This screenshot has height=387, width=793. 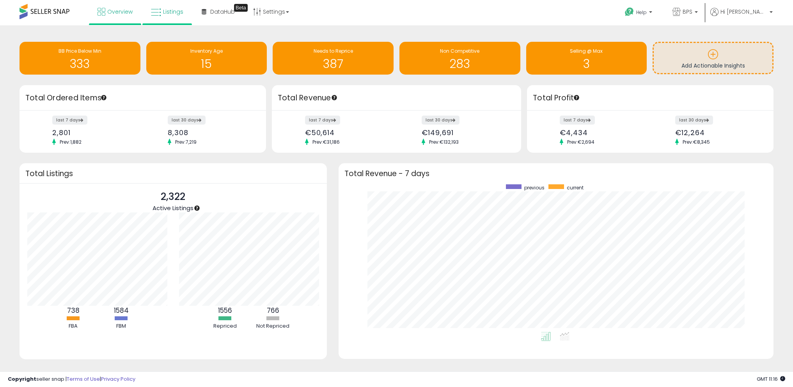 What do you see at coordinates (273, 310) in the screenshot?
I see `b: 766` at bounding box center [273, 310].